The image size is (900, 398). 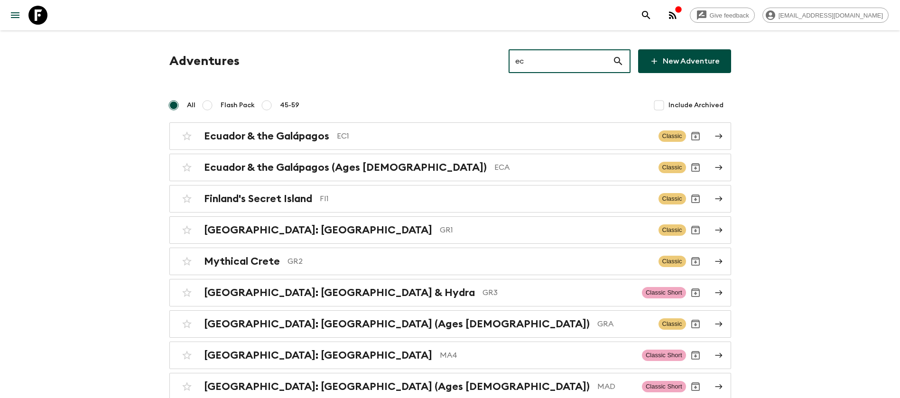 I want to click on h2: Ecuador & the Galápagos, so click(x=267, y=136).